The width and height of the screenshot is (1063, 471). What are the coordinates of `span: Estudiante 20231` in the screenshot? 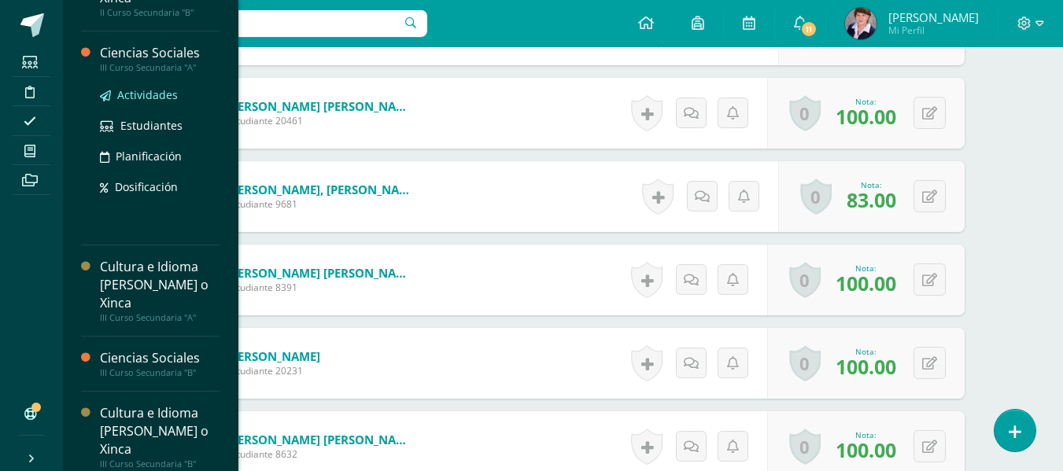 It's located at (273, 371).